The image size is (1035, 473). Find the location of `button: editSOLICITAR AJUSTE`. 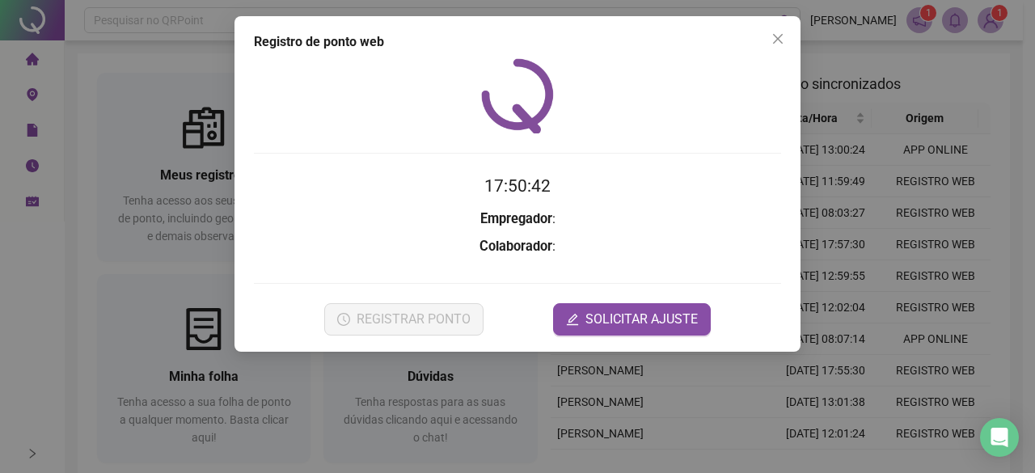

button: editSOLICITAR AJUSTE is located at coordinates (632, 319).